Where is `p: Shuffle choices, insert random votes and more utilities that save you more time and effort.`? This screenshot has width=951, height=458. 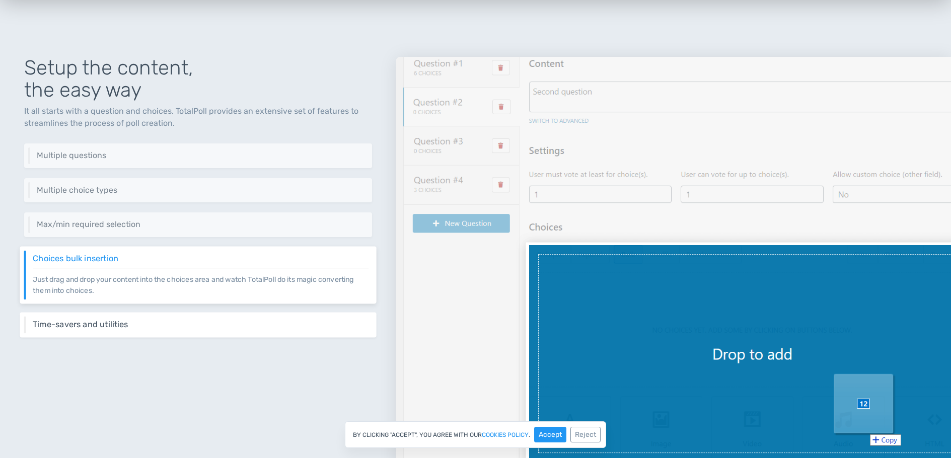
p: Shuffle choices, insert random votes and more utilities that save you more time and effort. is located at coordinates (200, 329).